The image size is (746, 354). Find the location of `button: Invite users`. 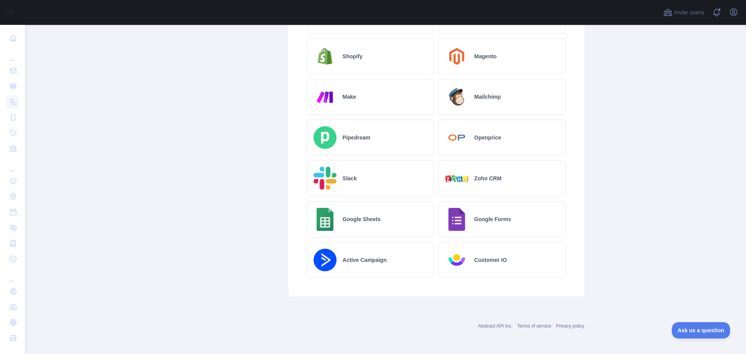

button: Invite users is located at coordinates (684, 12).